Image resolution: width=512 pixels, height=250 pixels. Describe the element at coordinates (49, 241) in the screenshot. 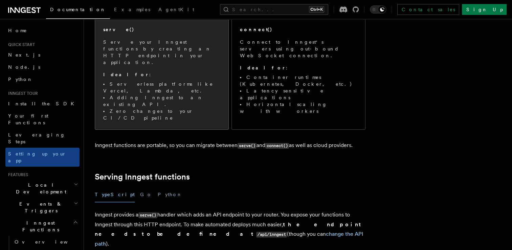

I see `span: Overview` at that location.